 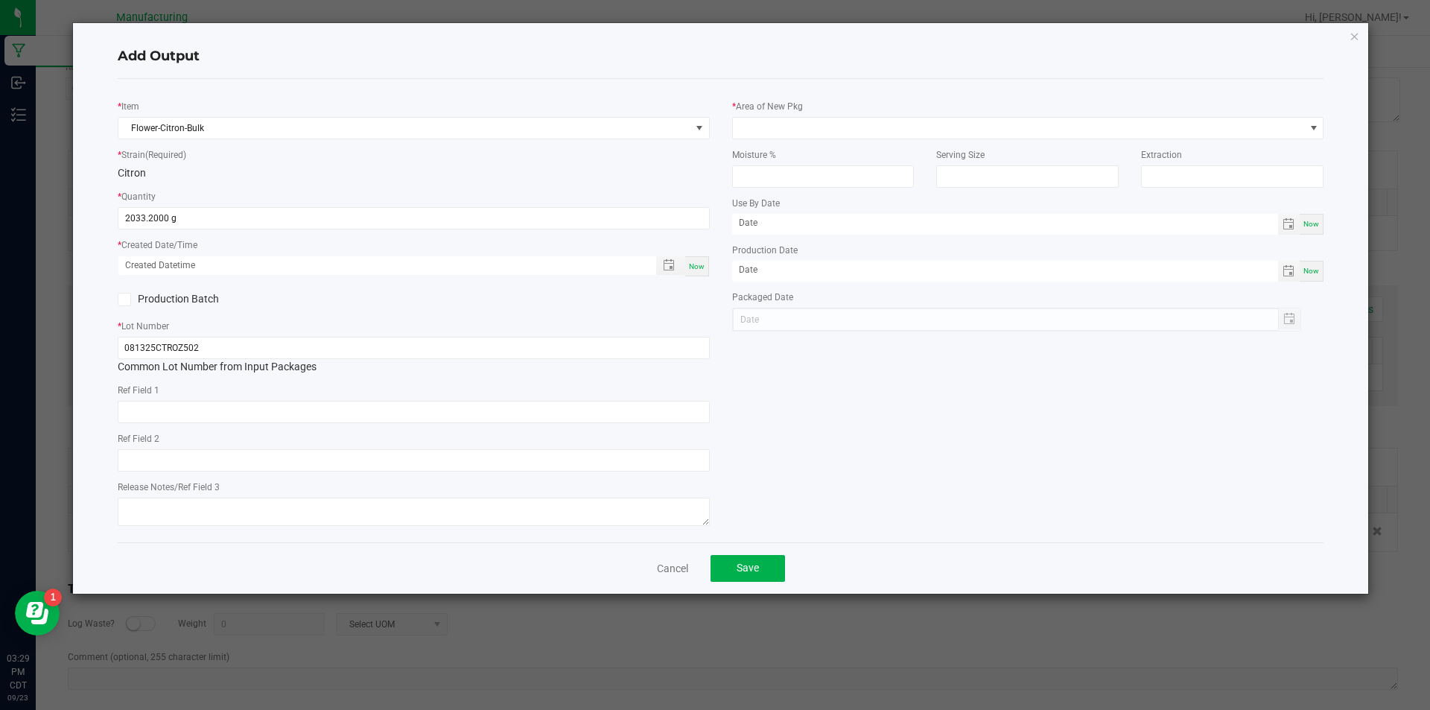 What do you see at coordinates (721, 57) in the screenshot?
I see `h4: Add Output` at bounding box center [721, 57].